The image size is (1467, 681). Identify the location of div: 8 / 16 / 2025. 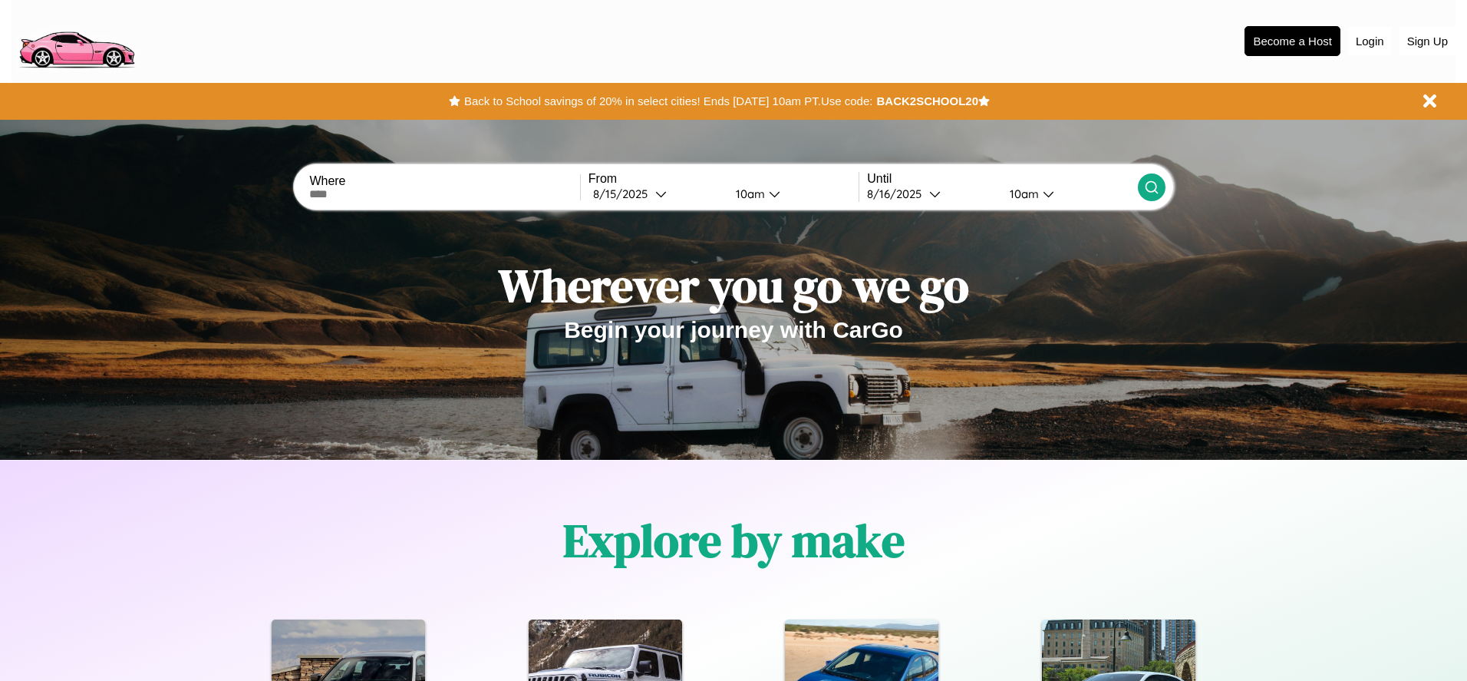
(898, 193).